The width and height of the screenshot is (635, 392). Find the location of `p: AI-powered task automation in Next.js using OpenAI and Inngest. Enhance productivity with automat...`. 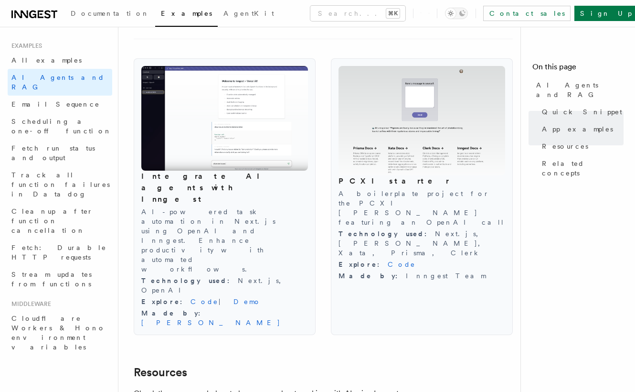

p: AI-powered task automation in Next.js using OpenAI and Inngest. Enhance productivity with automat... is located at coordinates (224, 240).